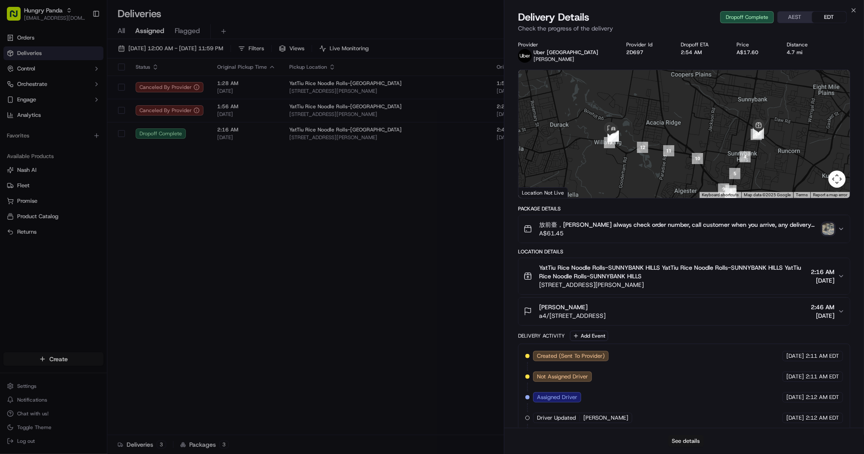 This screenshot has width=864, height=454. I want to click on div: 2:54 AM, so click(702, 52).